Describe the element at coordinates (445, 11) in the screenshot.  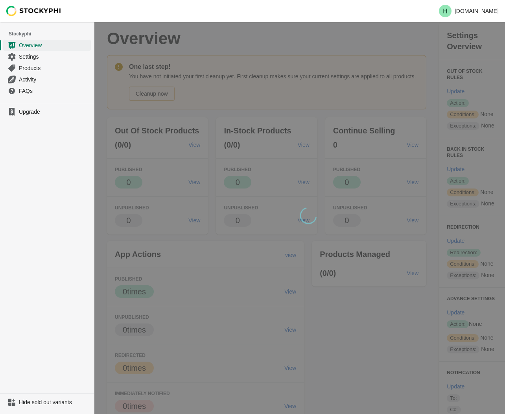
I see `text: H` at that location.